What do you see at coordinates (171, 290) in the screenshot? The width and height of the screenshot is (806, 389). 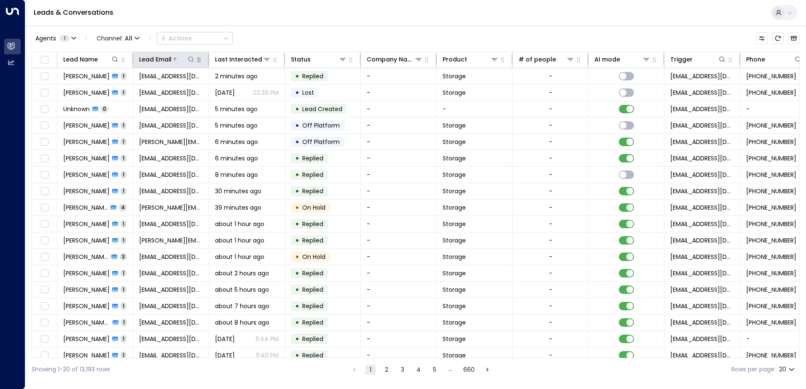 I see `span: hamidrasul77@gmail.com` at bounding box center [171, 290].